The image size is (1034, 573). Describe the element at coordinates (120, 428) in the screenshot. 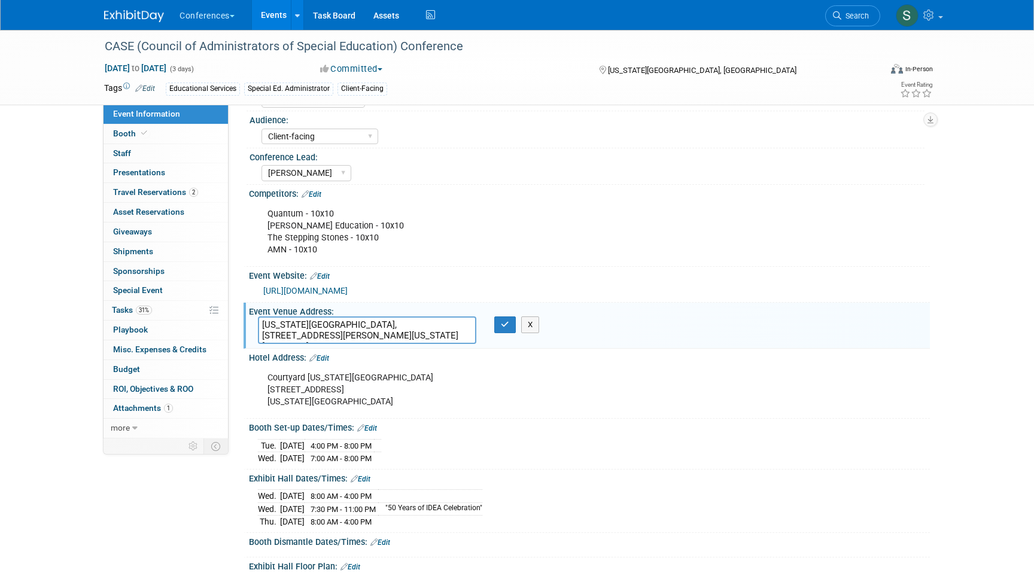

I see `span: more` at that location.